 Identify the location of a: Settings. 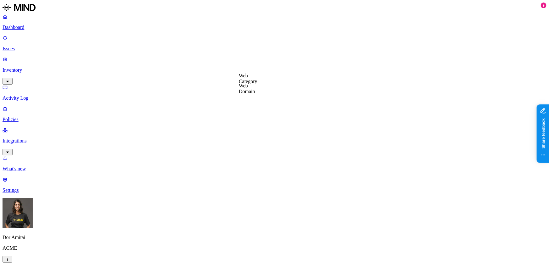
(274, 185).